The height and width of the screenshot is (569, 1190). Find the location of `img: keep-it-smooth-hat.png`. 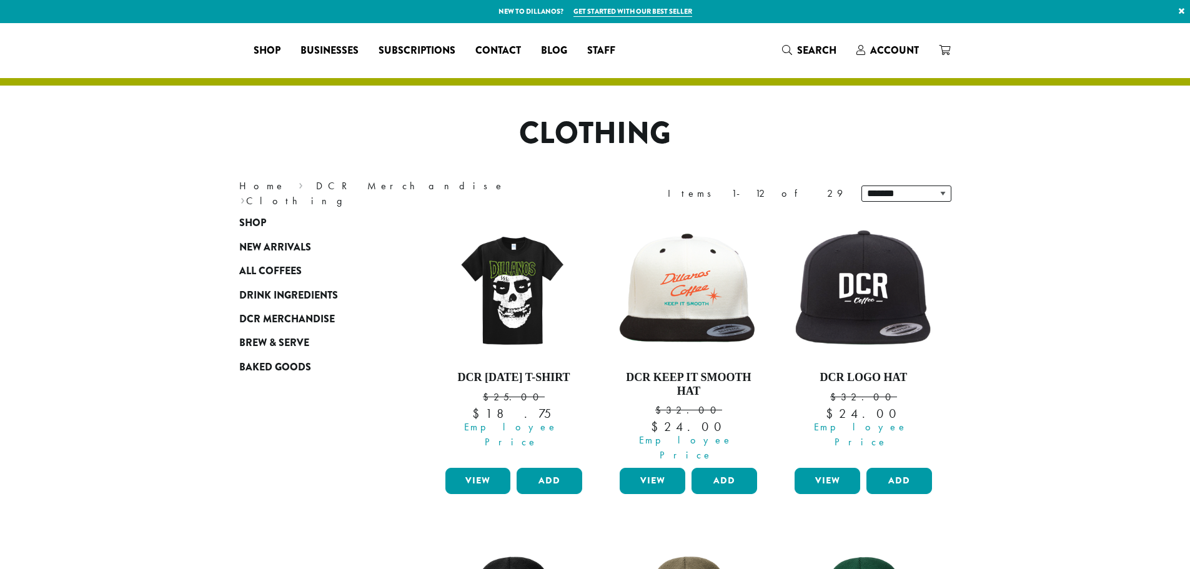

img: keep-it-smooth-hat.png is located at coordinates (689, 289).